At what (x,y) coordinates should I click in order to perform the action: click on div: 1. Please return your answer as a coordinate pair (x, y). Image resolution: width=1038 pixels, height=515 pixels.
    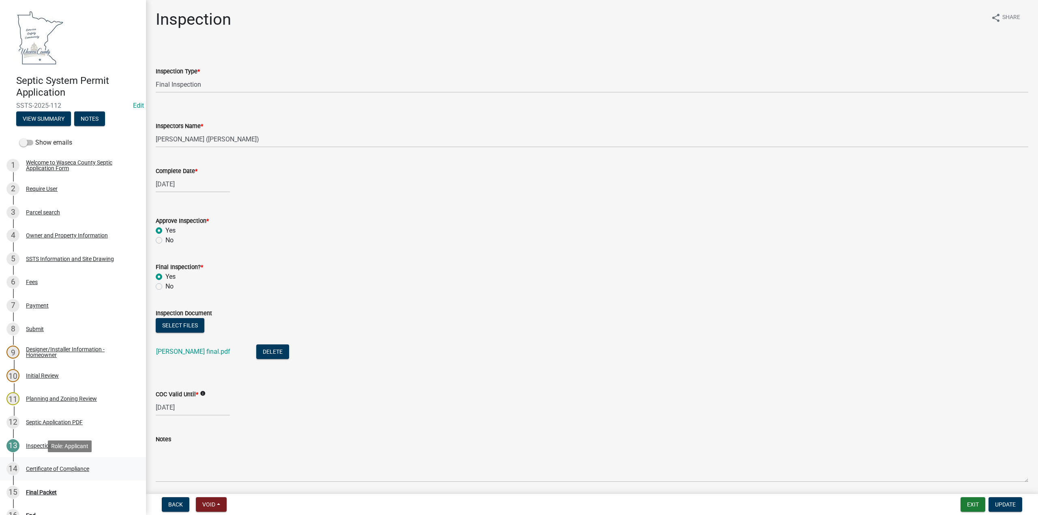
    Looking at the image, I should click on (13, 165).